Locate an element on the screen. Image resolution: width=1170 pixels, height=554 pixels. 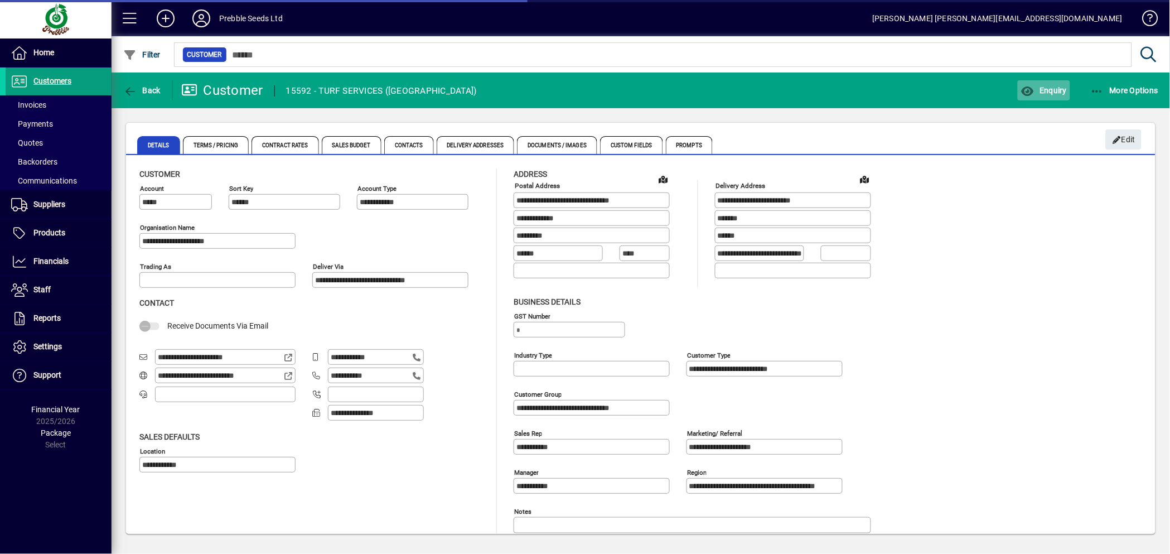
a: Suppliers is located at coordinates (59, 205).